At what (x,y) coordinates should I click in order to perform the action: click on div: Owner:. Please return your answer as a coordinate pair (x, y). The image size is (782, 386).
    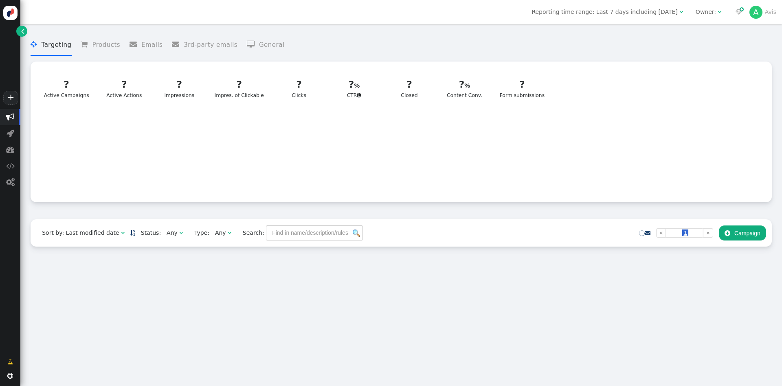
    Looking at the image, I should click on (706, 12).